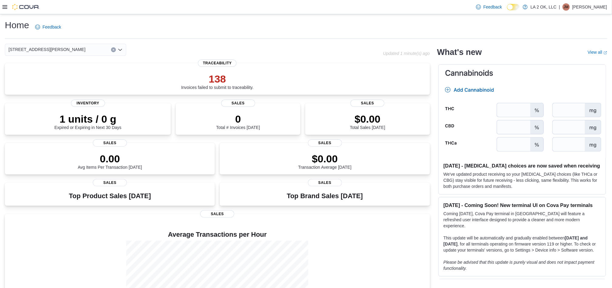  What do you see at coordinates (407, 53) in the screenshot?
I see `p: Updated 1 minute(s) ago` at bounding box center [407, 53].